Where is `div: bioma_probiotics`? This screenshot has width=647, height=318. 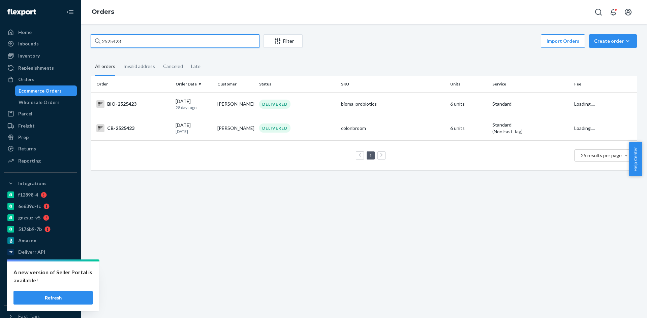 div: bioma_probiotics is located at coordinates (393, 104).